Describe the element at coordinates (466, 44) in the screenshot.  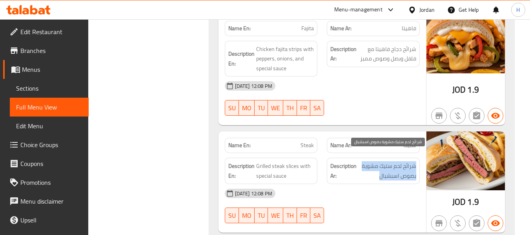
I see `img: %D9%81%D8%A7%D9%87%D9%8A%D8%AA%D8%A7__1638930243622051636.jpg` at that location.